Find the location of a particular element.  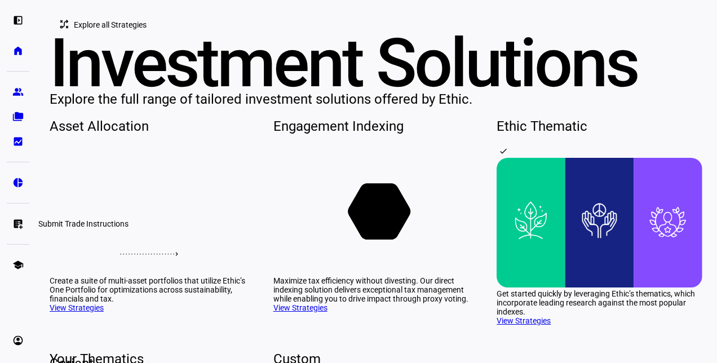

a: pie_chart is located at coordinates (18, 183).